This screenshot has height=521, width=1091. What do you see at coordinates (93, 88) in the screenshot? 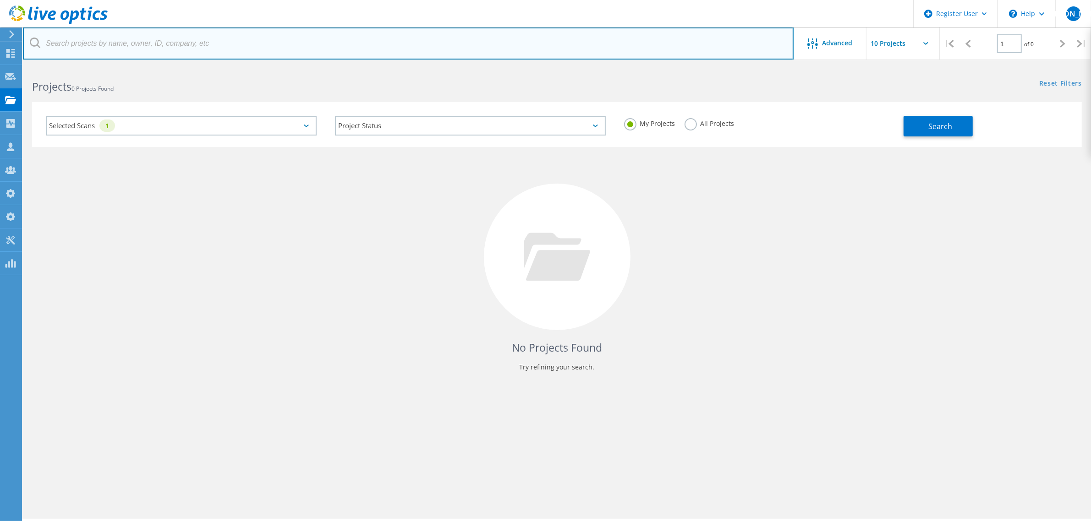
I see `span: 0 Projects Found` at bounding box center [93, 88].